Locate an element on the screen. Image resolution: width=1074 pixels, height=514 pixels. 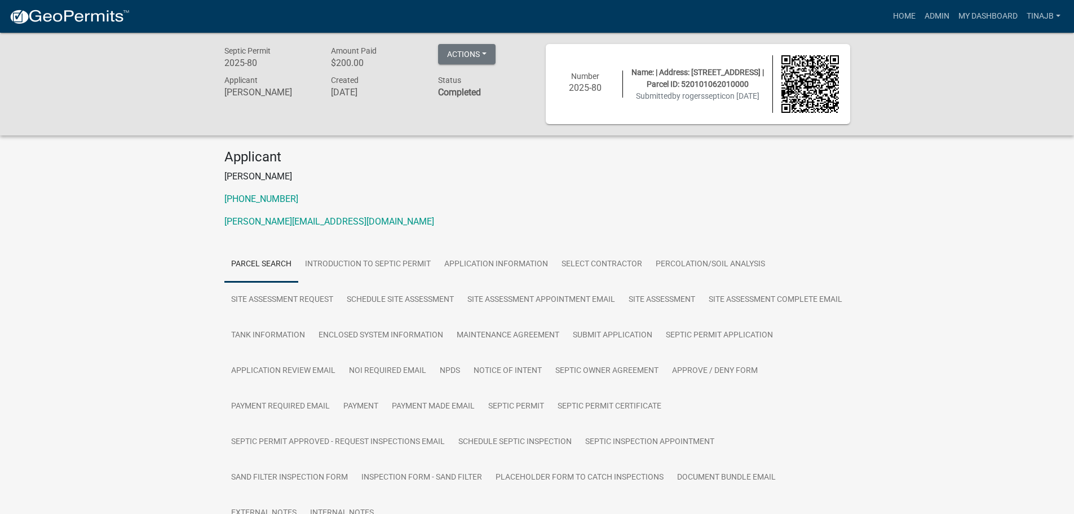
a: Schedule Site Assessment is located at coordinates (400, 300).